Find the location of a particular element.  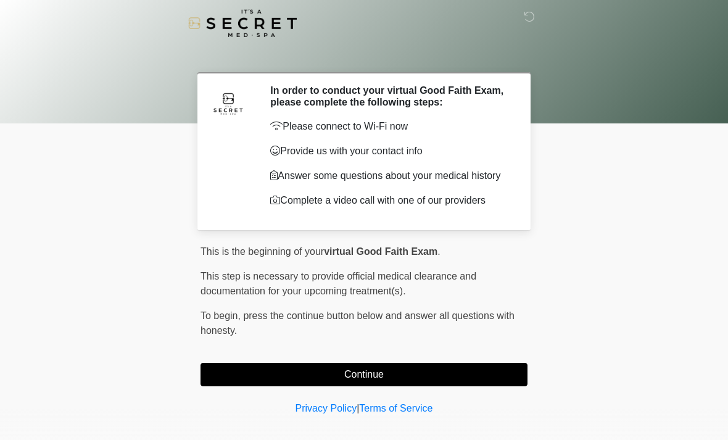

span: press the continue button below and answer all questions with honesty. is located at coordinates (357, 323).